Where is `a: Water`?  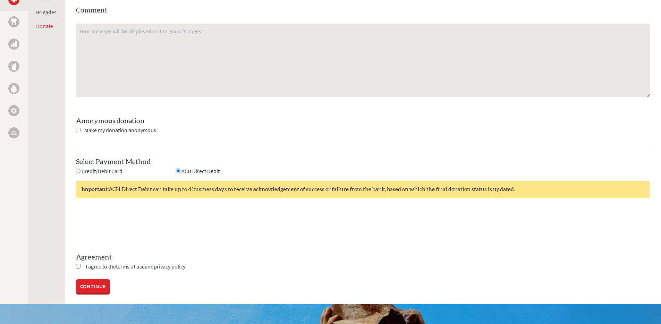 a: Water is located at coordinates (14, 89).